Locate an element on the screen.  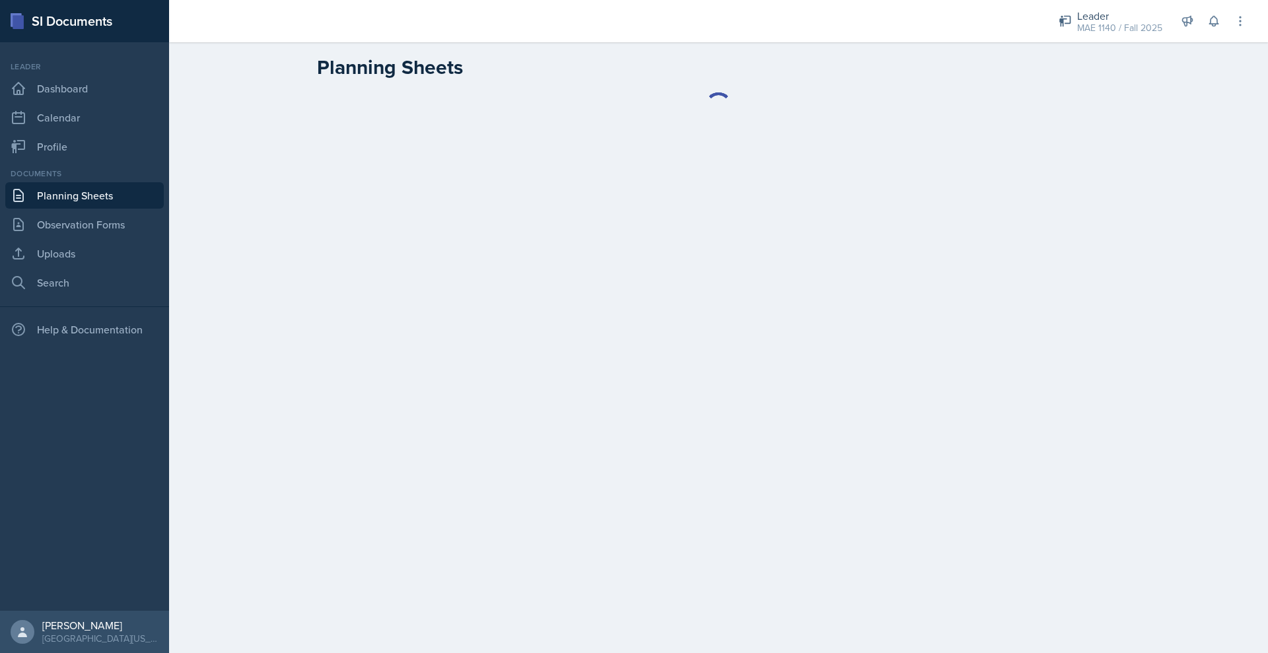
a: Dashboard is located at coordinates (85, 89).